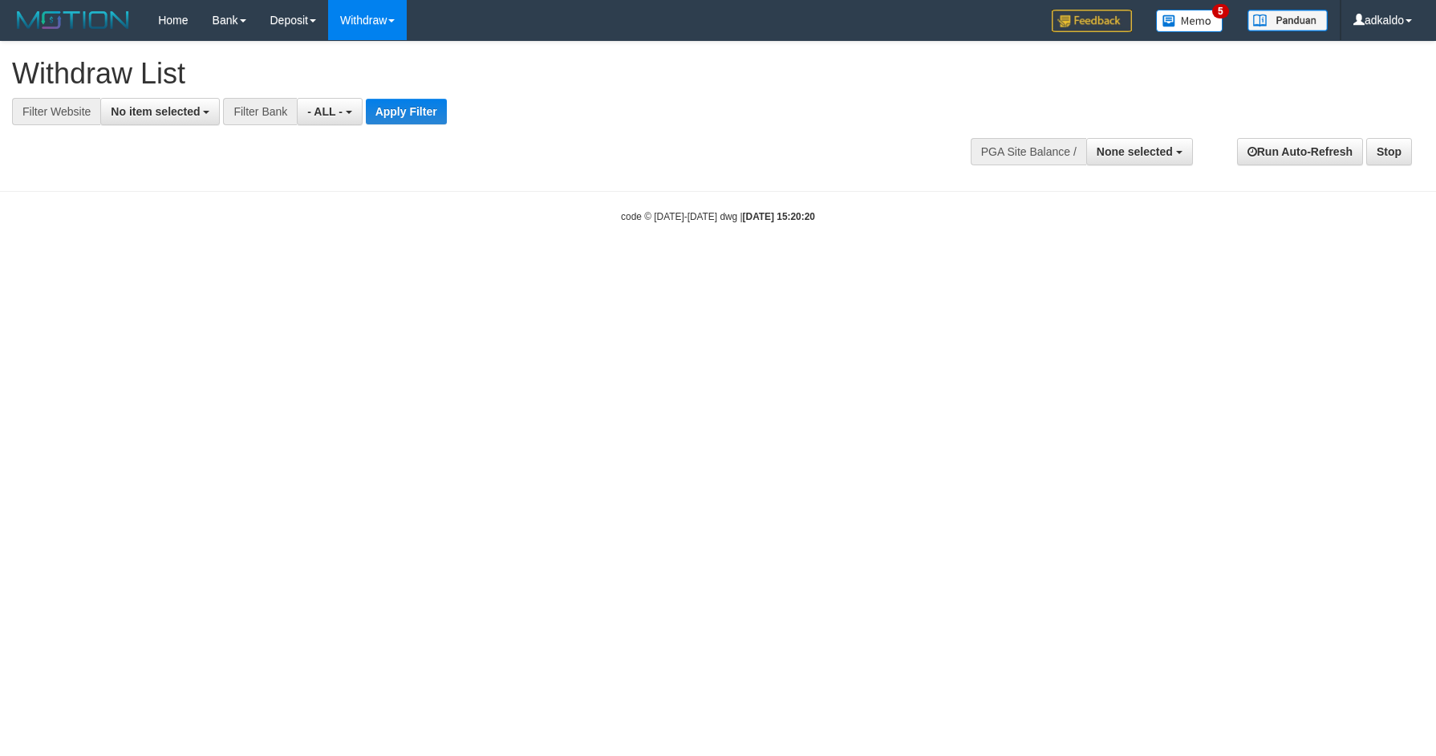 This screenshot has height=756, width=1436. I want to click on button: - ALL -, so click(329, 111).